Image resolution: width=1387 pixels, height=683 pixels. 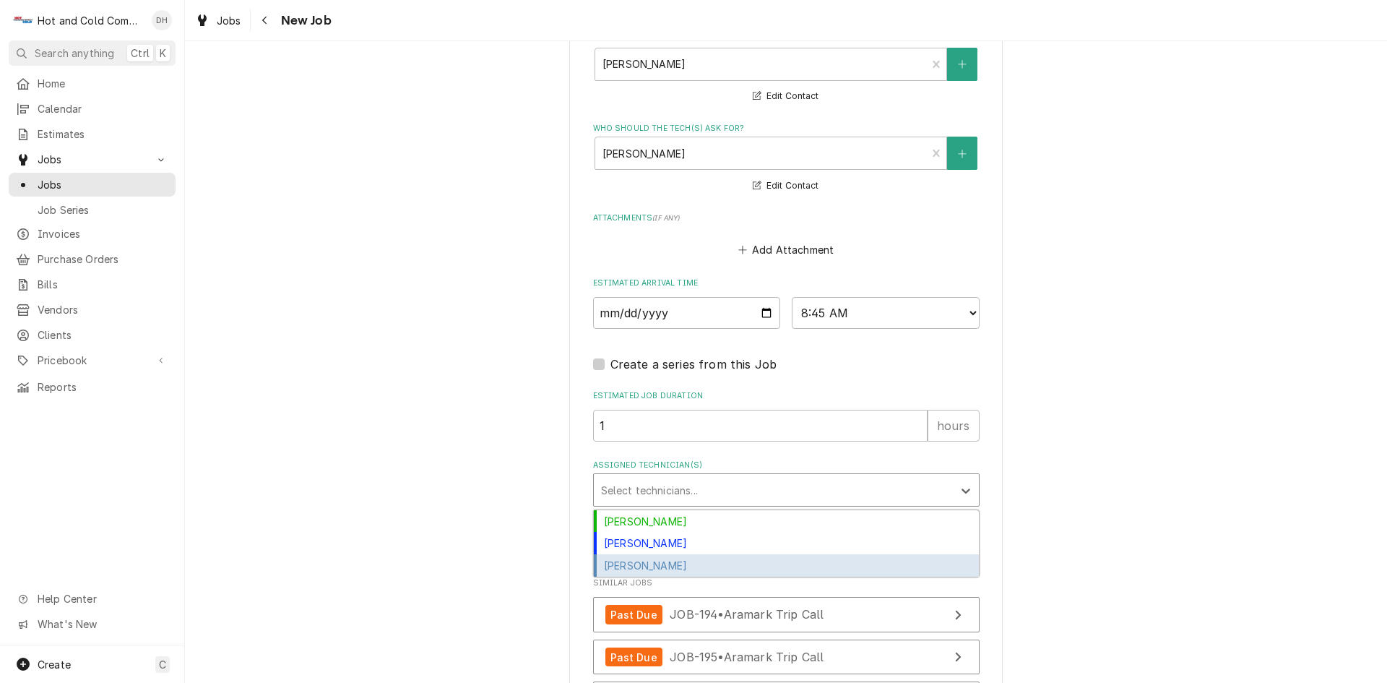 I want to click on div: Estimated Arrival Time, so click(x=786, y=303).